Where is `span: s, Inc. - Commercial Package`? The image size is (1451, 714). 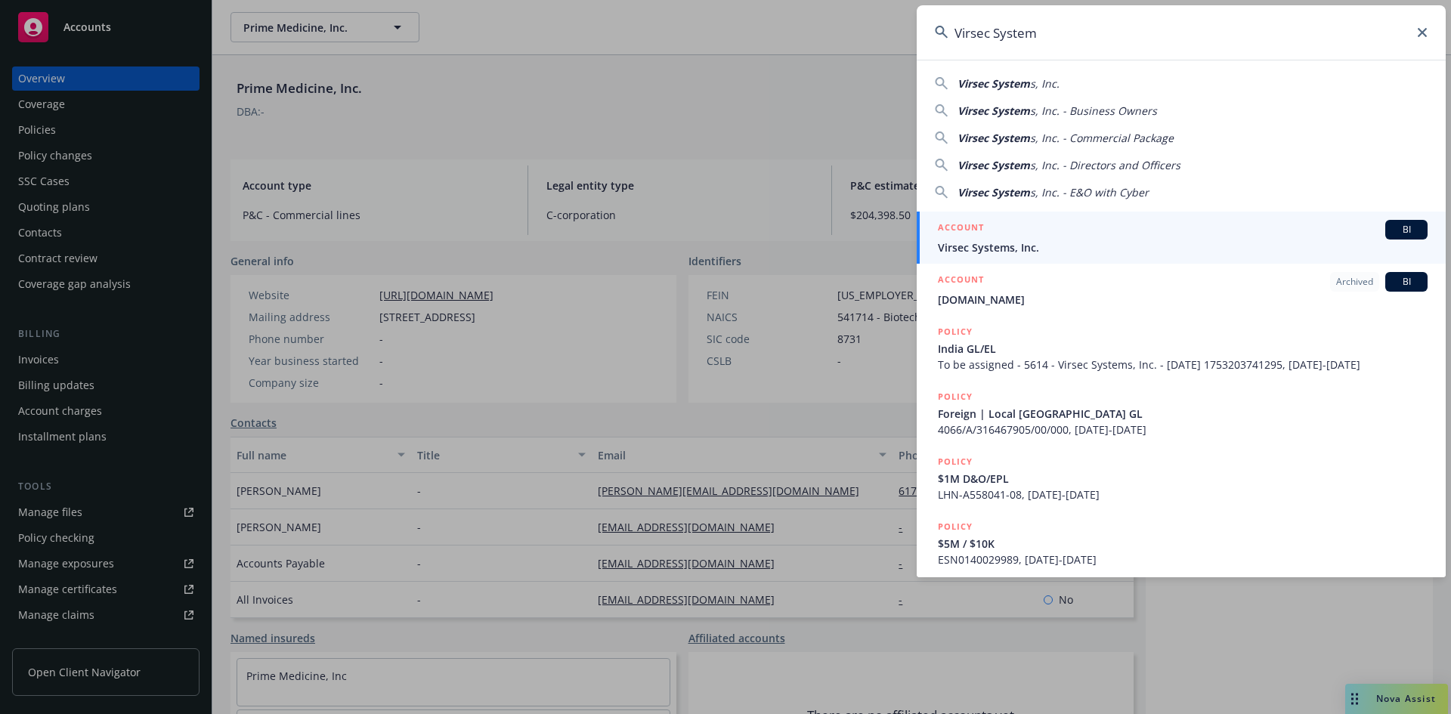 span: s, Inc. - Commercial Package is located at coordinates (1102, 138).